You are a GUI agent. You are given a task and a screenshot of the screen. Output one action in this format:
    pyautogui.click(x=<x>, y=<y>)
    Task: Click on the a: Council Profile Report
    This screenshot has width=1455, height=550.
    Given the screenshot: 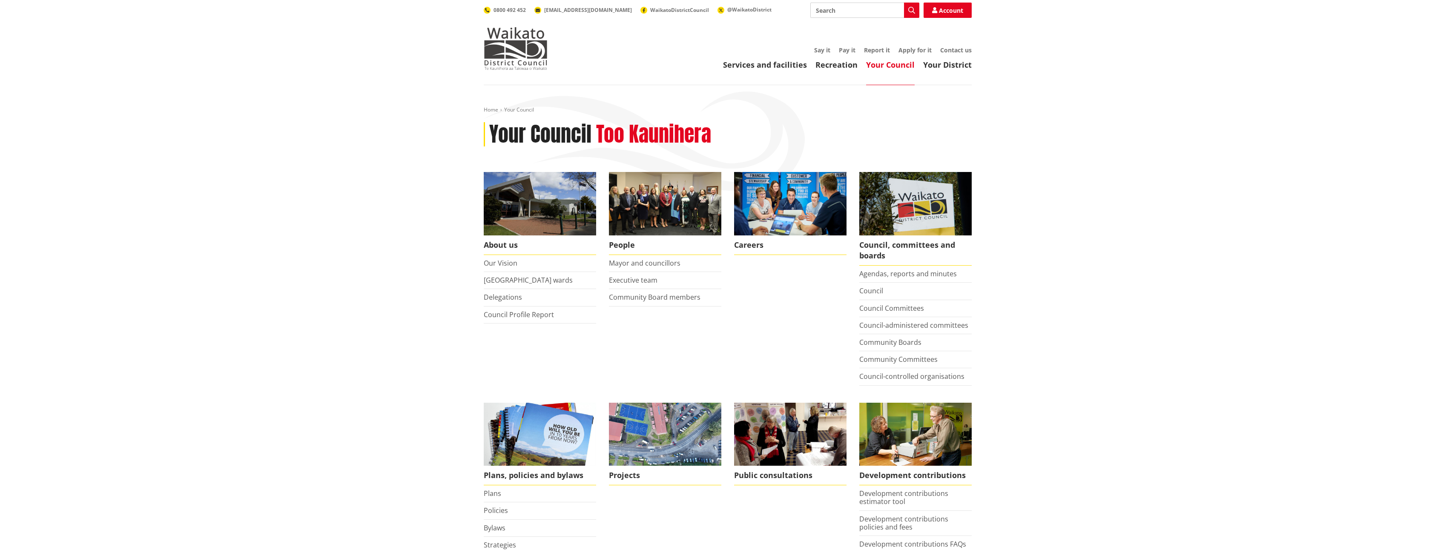 What is the action you would take?
    pyautogui.click(x=519, y=315)
    